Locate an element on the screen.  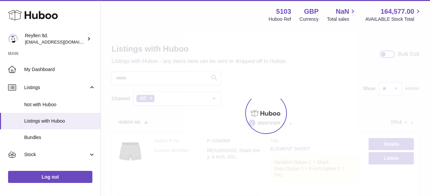
span: 164,577.00 is located at coordinates (397, 11).